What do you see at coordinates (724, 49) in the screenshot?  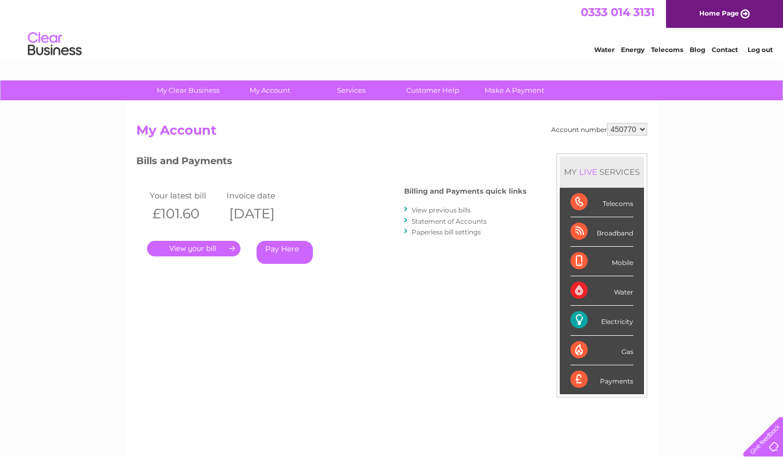 I see `a: Contact` at bounding box center [724, 49].